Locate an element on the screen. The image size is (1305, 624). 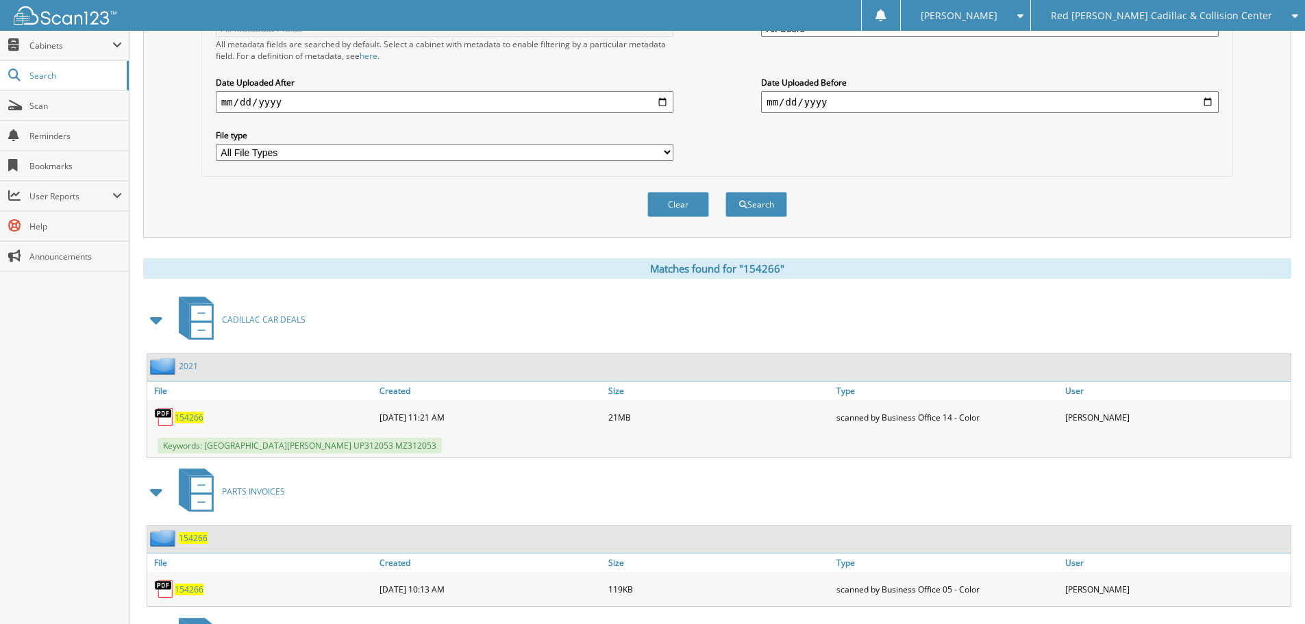
label: File type is located at coordinates (444, 135).